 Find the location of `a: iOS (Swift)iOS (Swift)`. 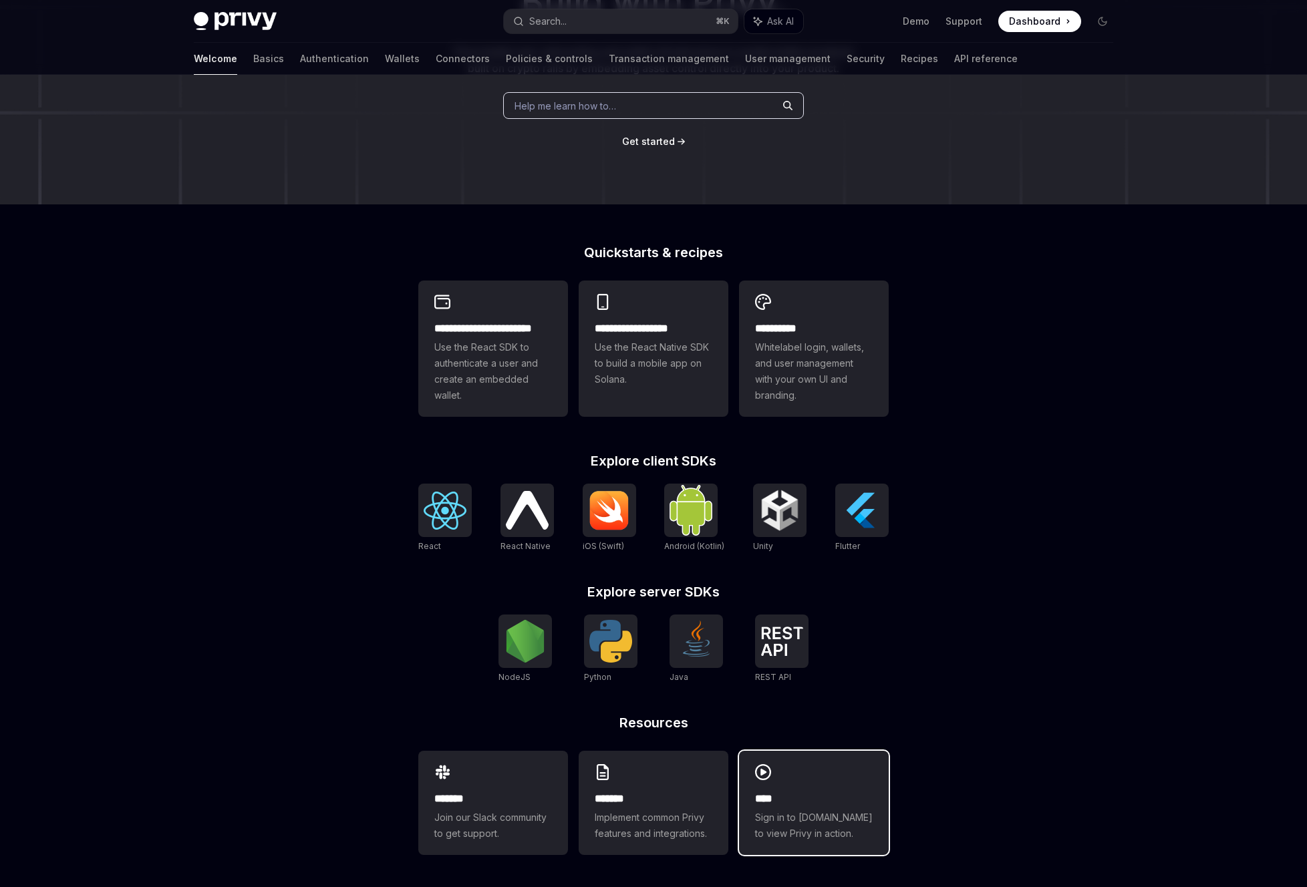

a: iOS (Swift)iOS (Swift) is located at coordinates (609, 519).